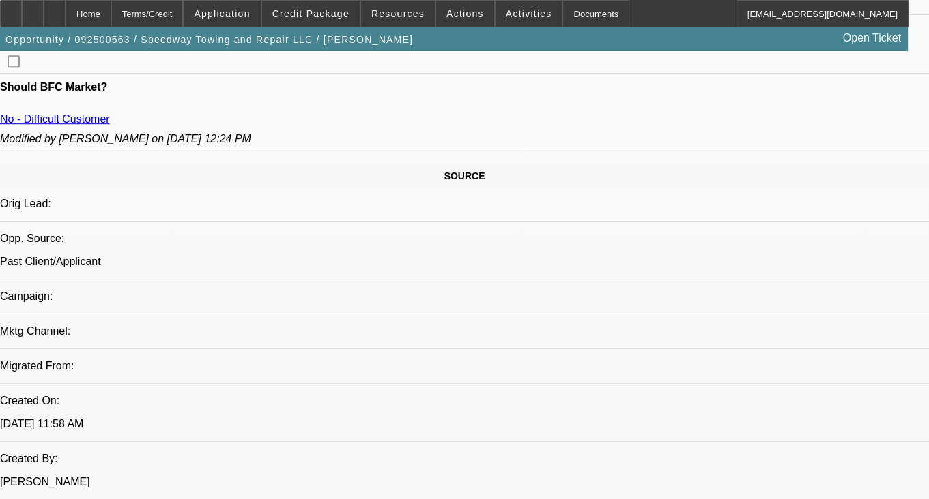 The image size is (929, 499). I want to click on span: Activities, so click(529, 14).